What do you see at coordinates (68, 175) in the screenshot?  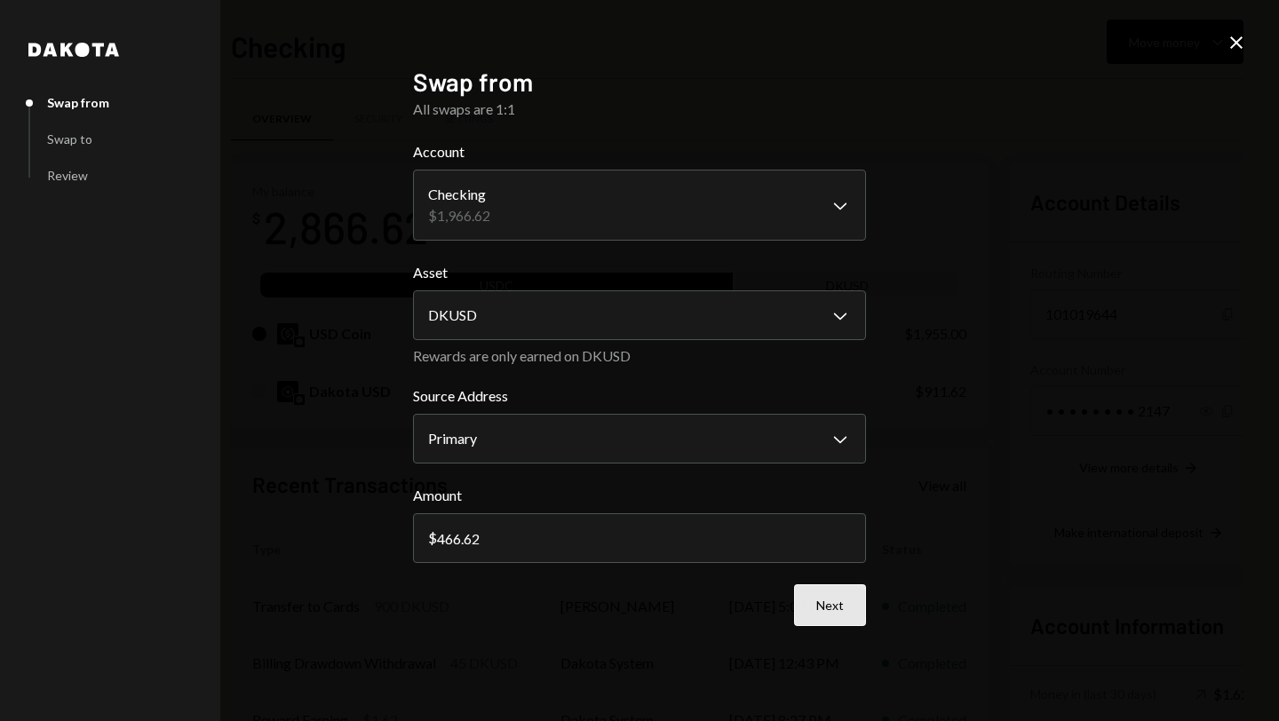 I see `div: Review` at bounding box center [68, 175].